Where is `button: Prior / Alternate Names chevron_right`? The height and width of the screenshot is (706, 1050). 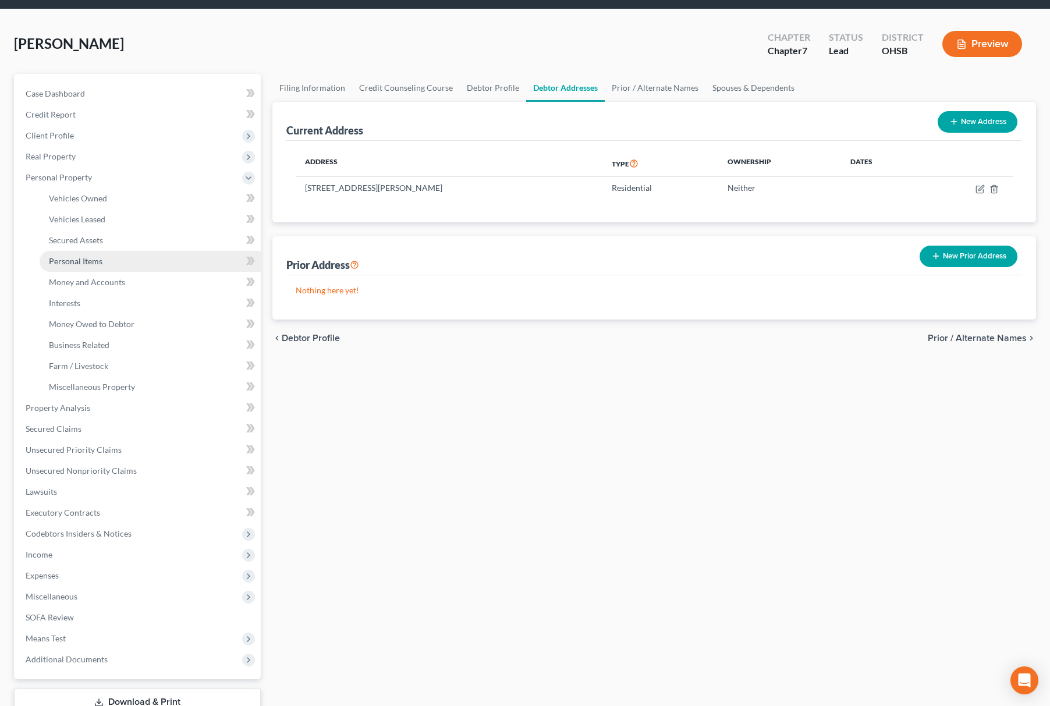
button: Prior / Alternate Names chevron_right is located at coordinates (982, 338).